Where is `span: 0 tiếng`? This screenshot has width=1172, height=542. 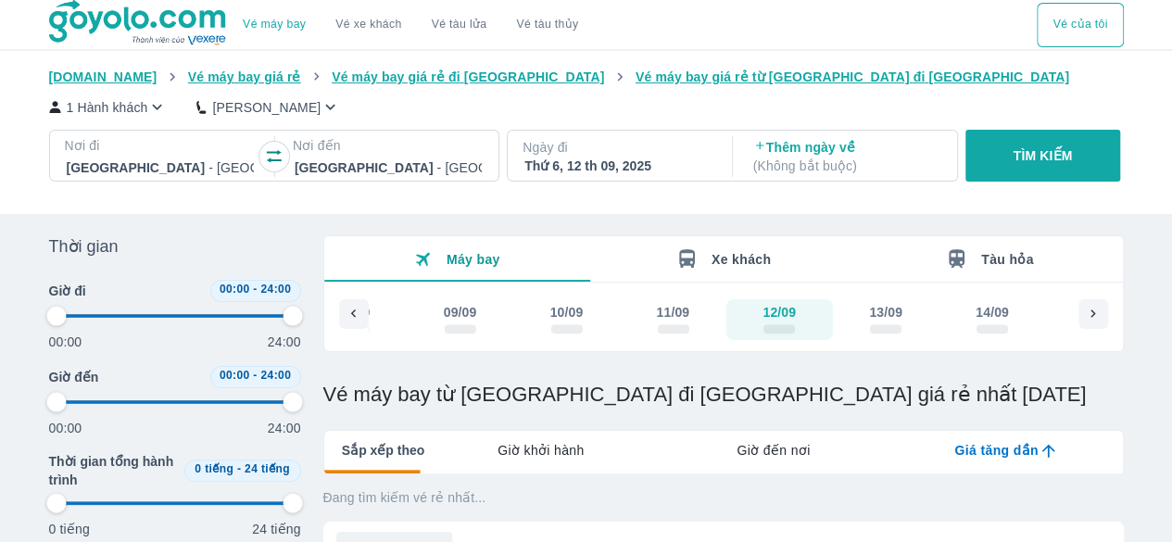 span: 0 tiếng is located at coordinates (214, 469).